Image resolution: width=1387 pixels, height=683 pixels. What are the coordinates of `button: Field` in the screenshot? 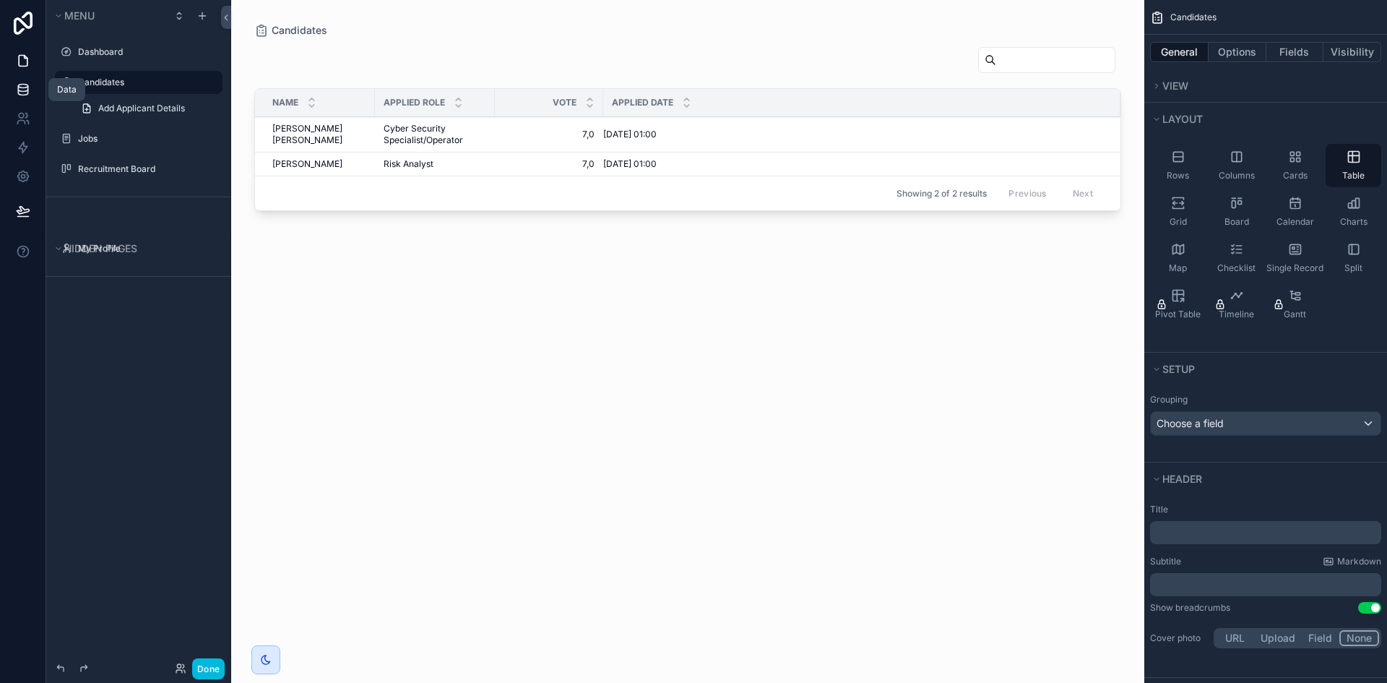 It's located at (1320, 638).